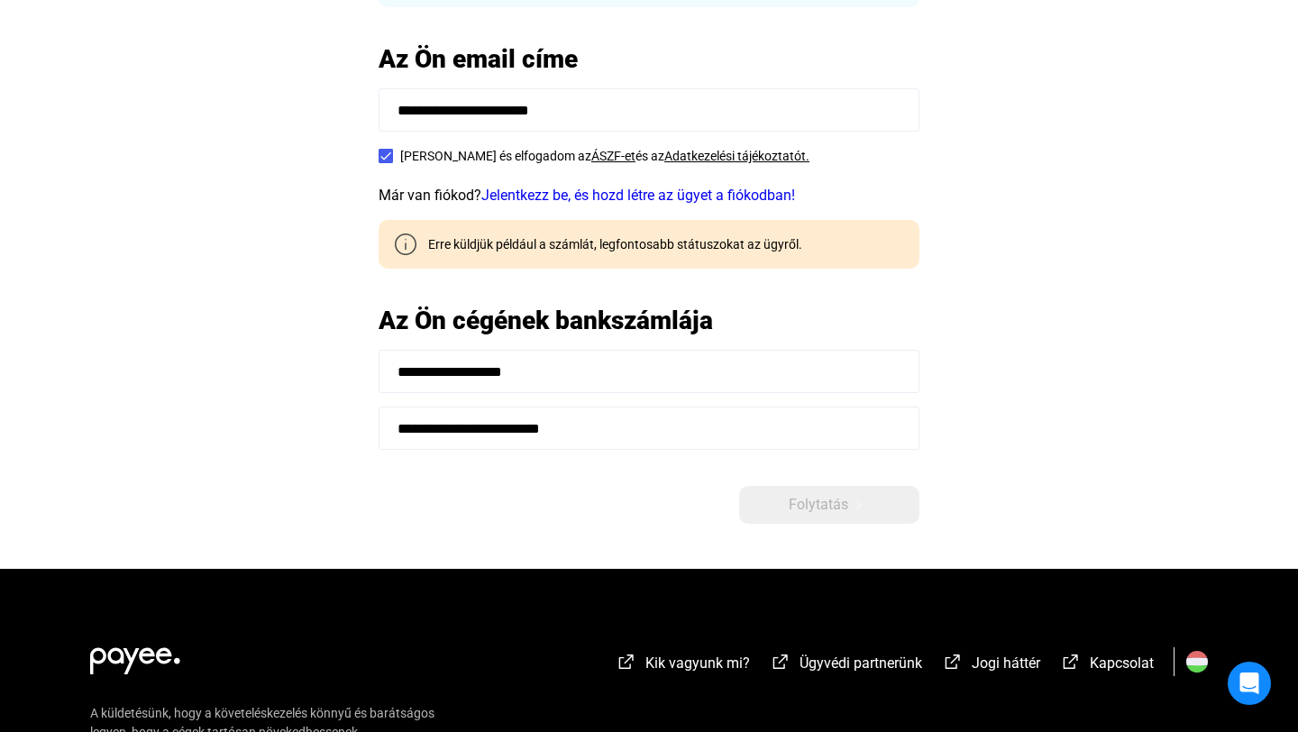 The width and height of the screenshot is (1298, 732). I want to click on div: Open Intercom Messenger, so click(1249, 683).